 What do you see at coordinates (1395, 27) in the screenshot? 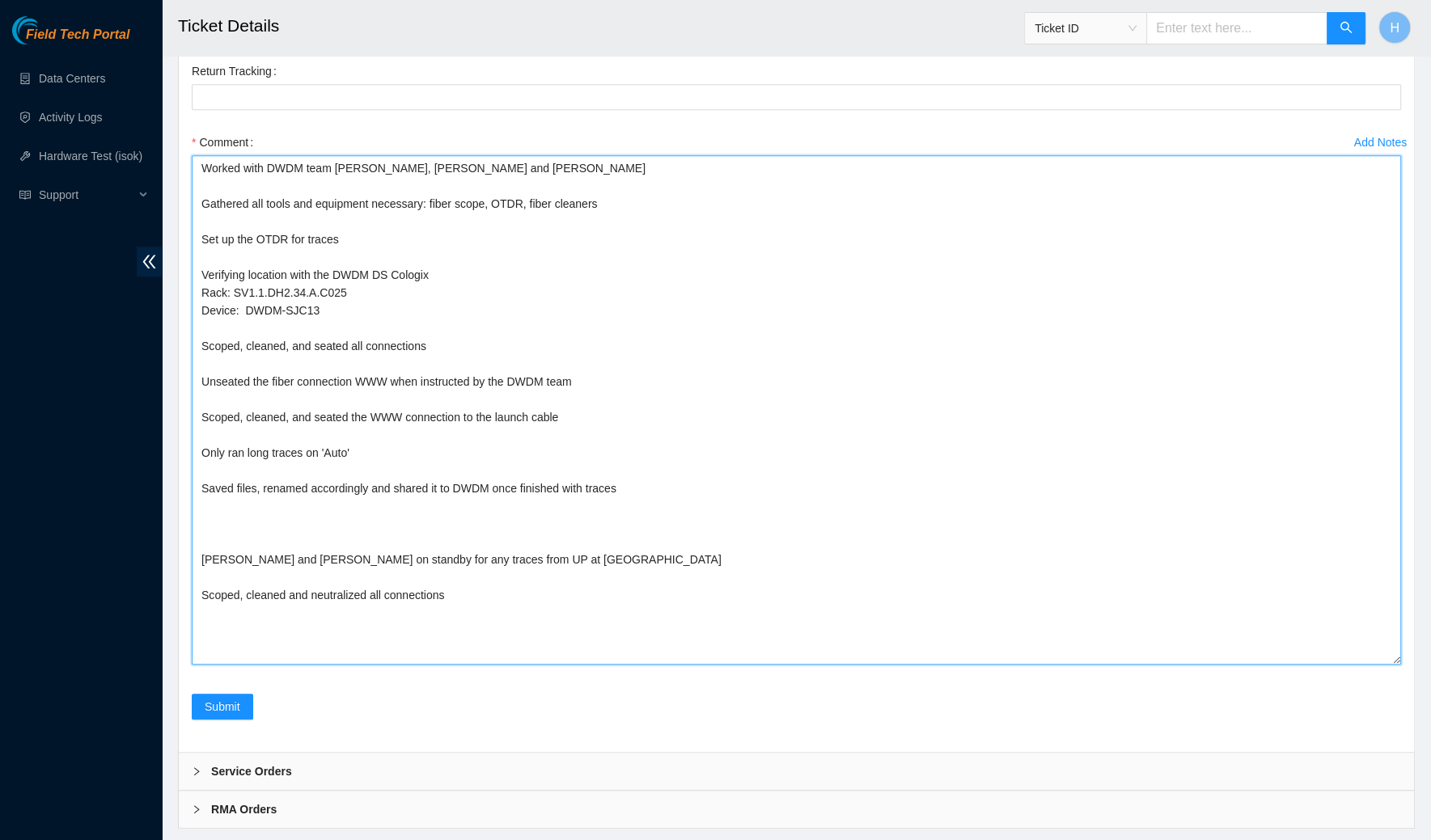
I see `button: H` at bounding box center [1395, 27].